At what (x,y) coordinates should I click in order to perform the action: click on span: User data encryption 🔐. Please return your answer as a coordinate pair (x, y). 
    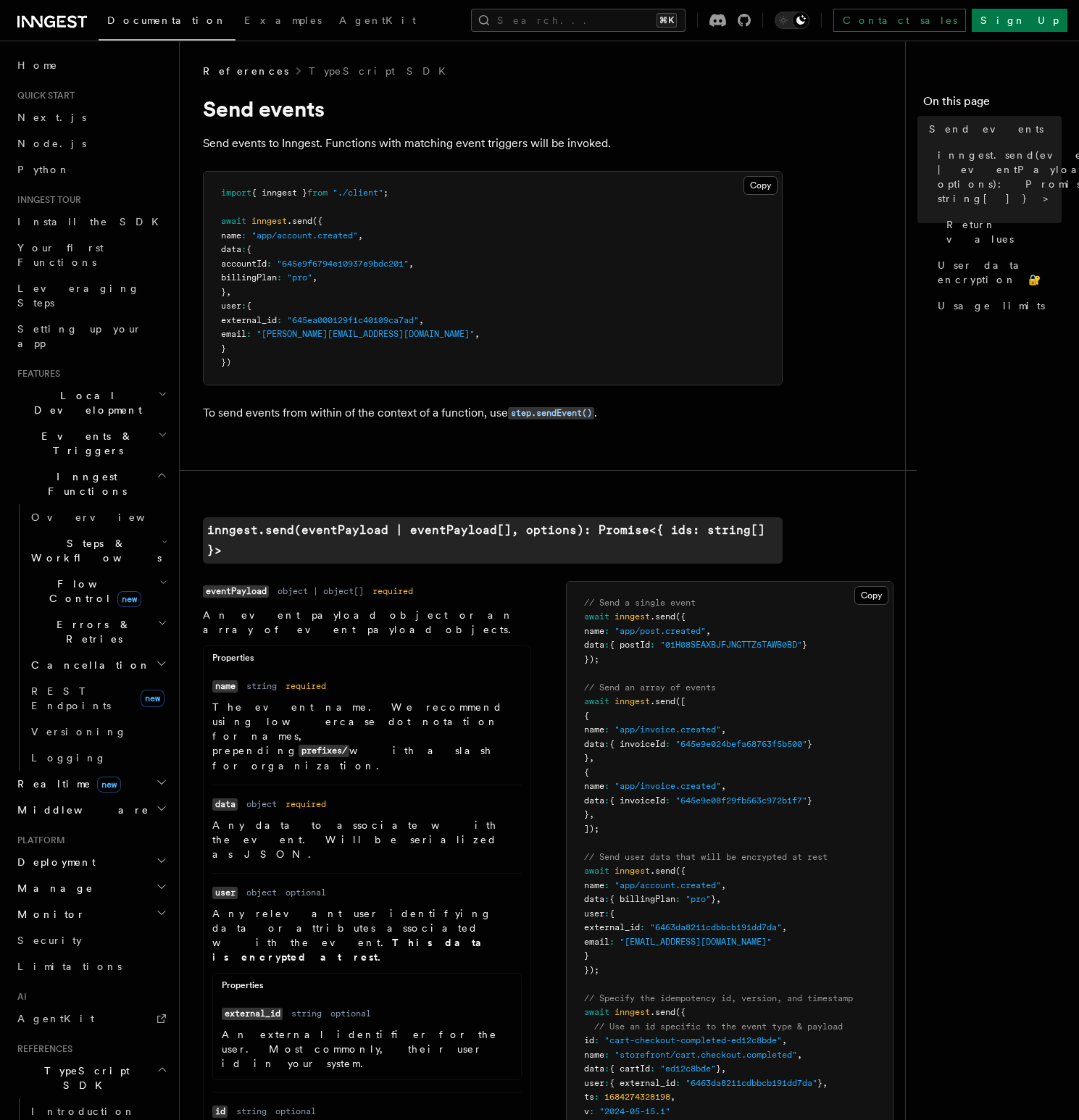
    Looking at the image, I should click on (999, 273).